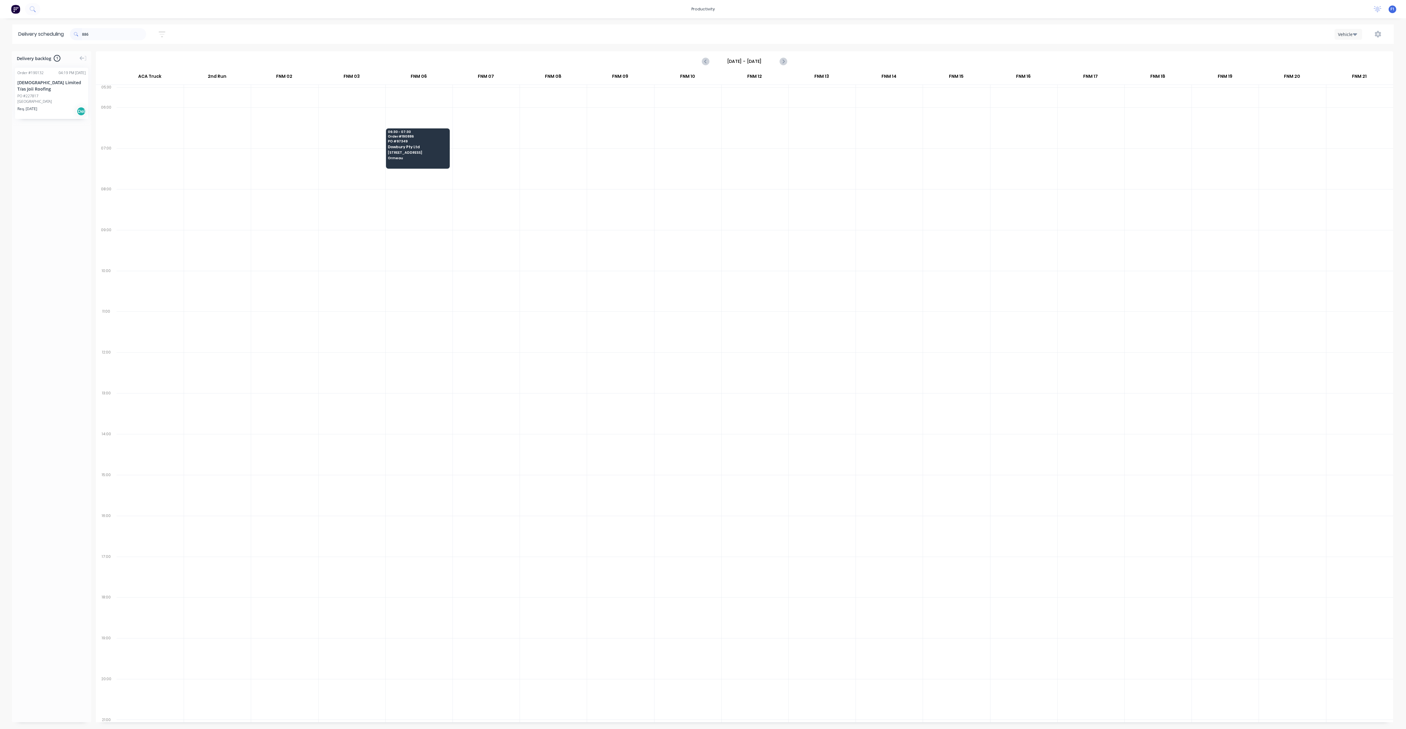 The height and width of the screenshot is (729, 1406). Describe the element at coordinates (1225, 78) in the screenshot. I see `div: FNM 19` at that location.